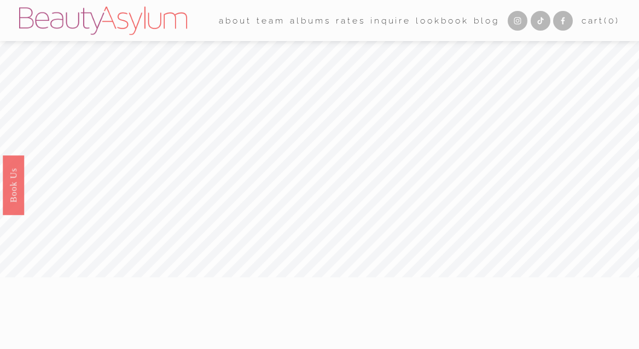 The height and width of the screenshot is (349, 639). I want to click on a: Facebook, so click(563, 21).